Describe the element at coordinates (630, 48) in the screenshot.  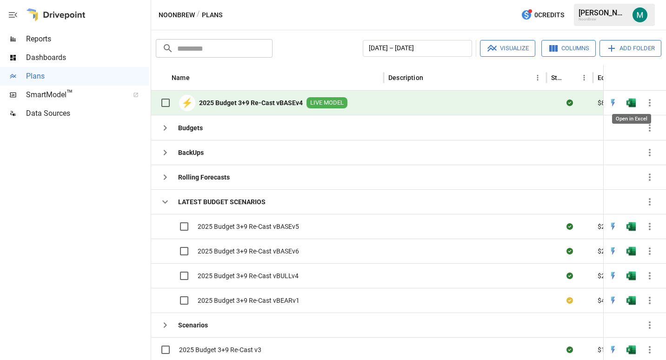
I see `button: Add Folder` at that location.